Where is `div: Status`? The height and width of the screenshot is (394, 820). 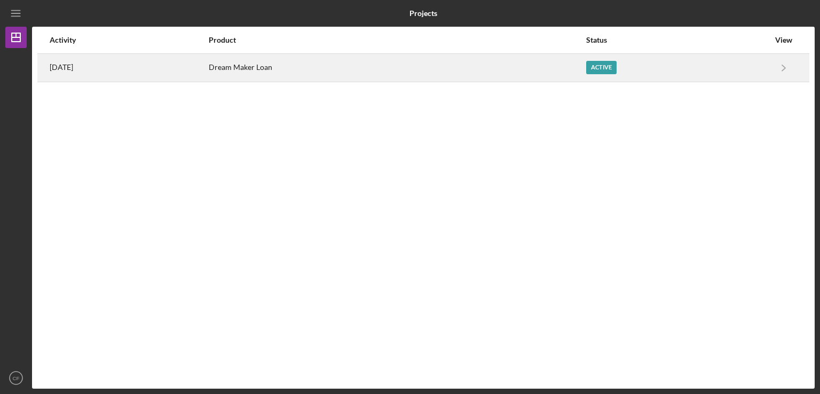 div: Status is located at coordinates (678, 40).